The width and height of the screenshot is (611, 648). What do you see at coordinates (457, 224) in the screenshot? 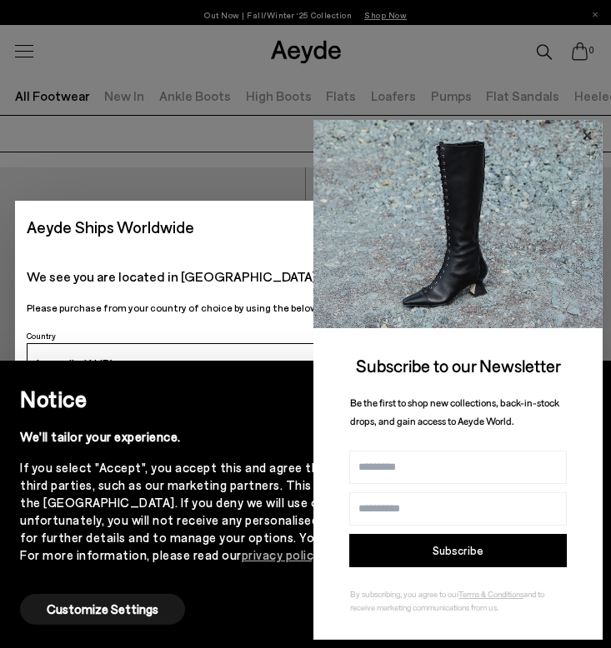
I see `img: 2a6287a1333c9a56320fd6e7b3c4a9a9.jpg` at bounding box center [457, 224].